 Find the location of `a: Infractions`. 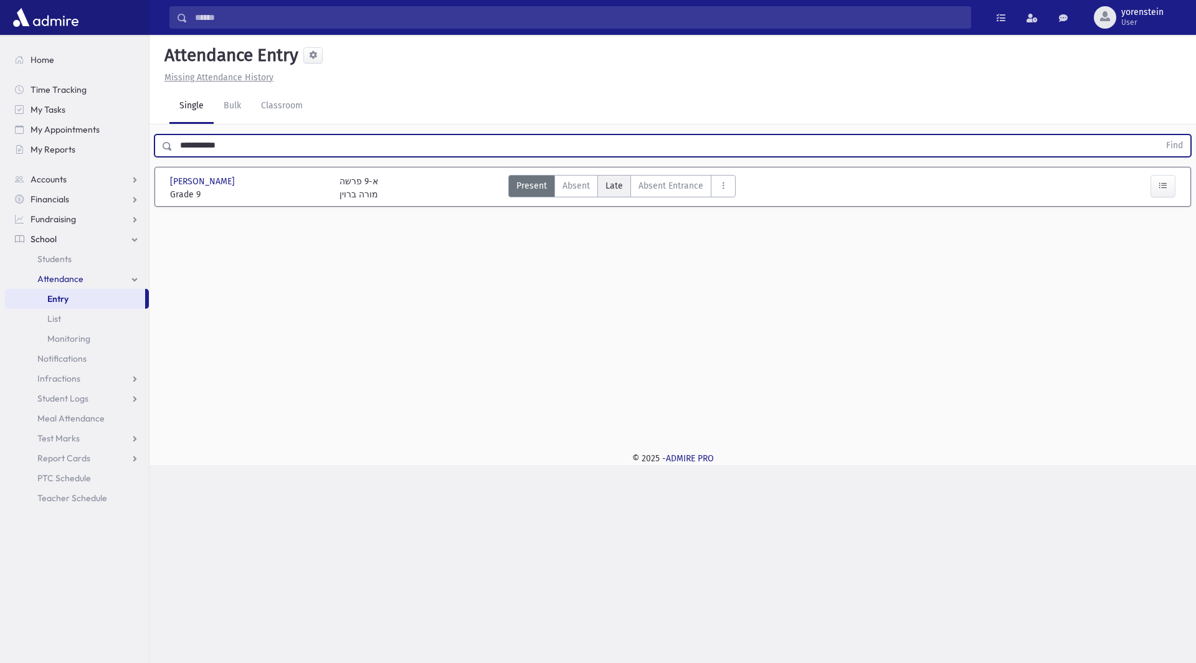

a: Infractions is located at coordinates (77, 379).